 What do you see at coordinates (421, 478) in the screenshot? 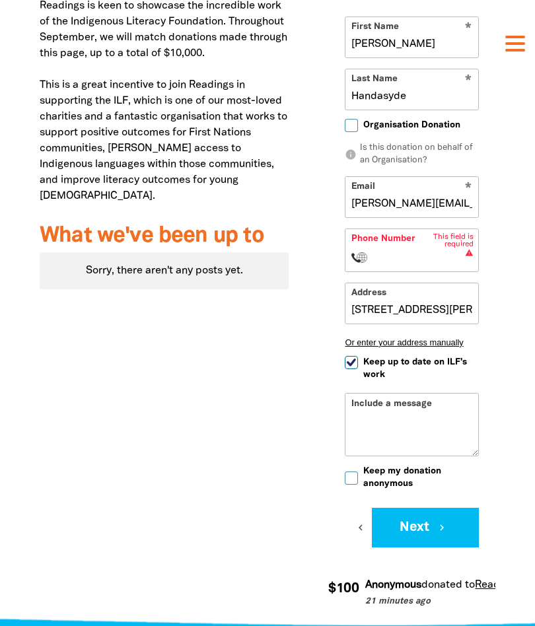
I see `span: Keep my donation anonymous` at bounding box center [421, 478].